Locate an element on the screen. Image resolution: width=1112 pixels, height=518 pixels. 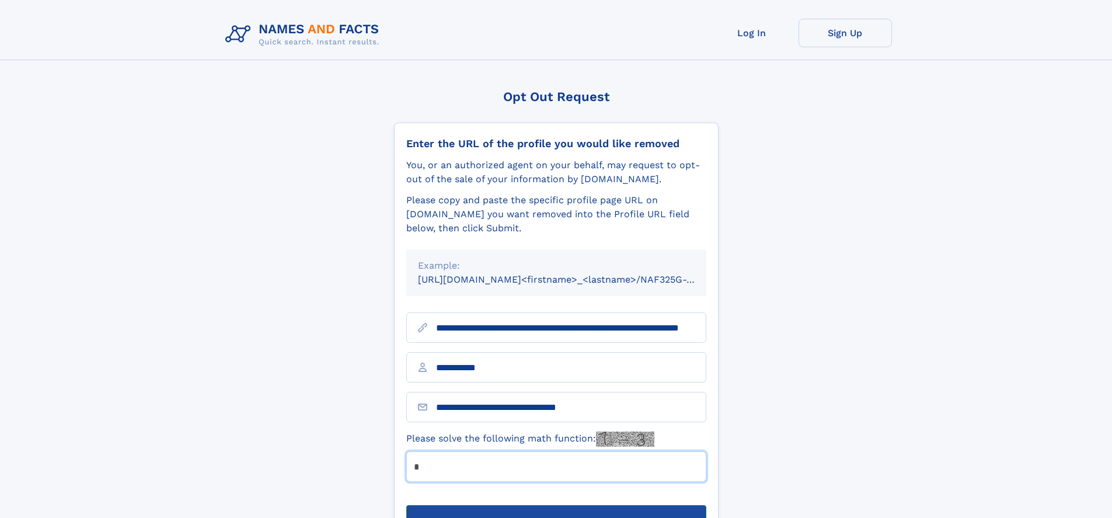
img: Logo Names and Facts is located at coordinates (305, 34).